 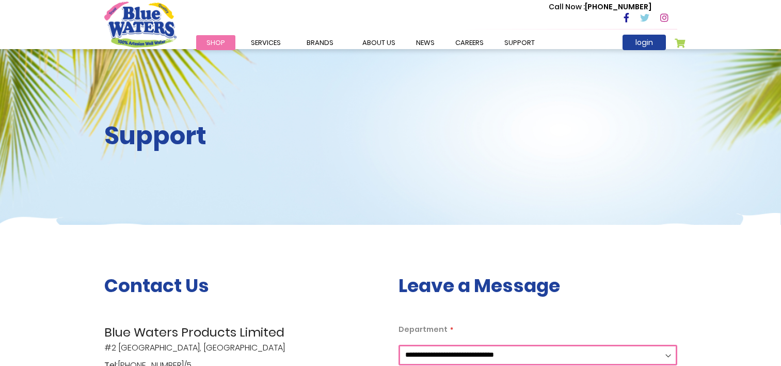 What do you see at coordinates (244, 136) in the screenshot?
I see `h2: Support` at bounding box center [244, 136].